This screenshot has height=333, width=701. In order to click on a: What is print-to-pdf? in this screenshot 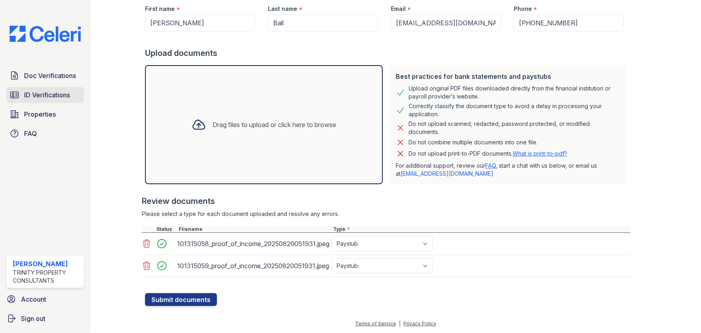, I will do `click(540, 153)`.